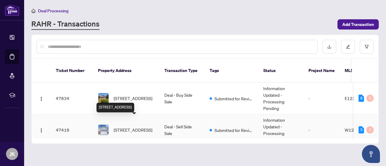  What do you see at coordinates (232, 71) in the screenshot?
I see `th: Tags` at bounding box center [232, 71].